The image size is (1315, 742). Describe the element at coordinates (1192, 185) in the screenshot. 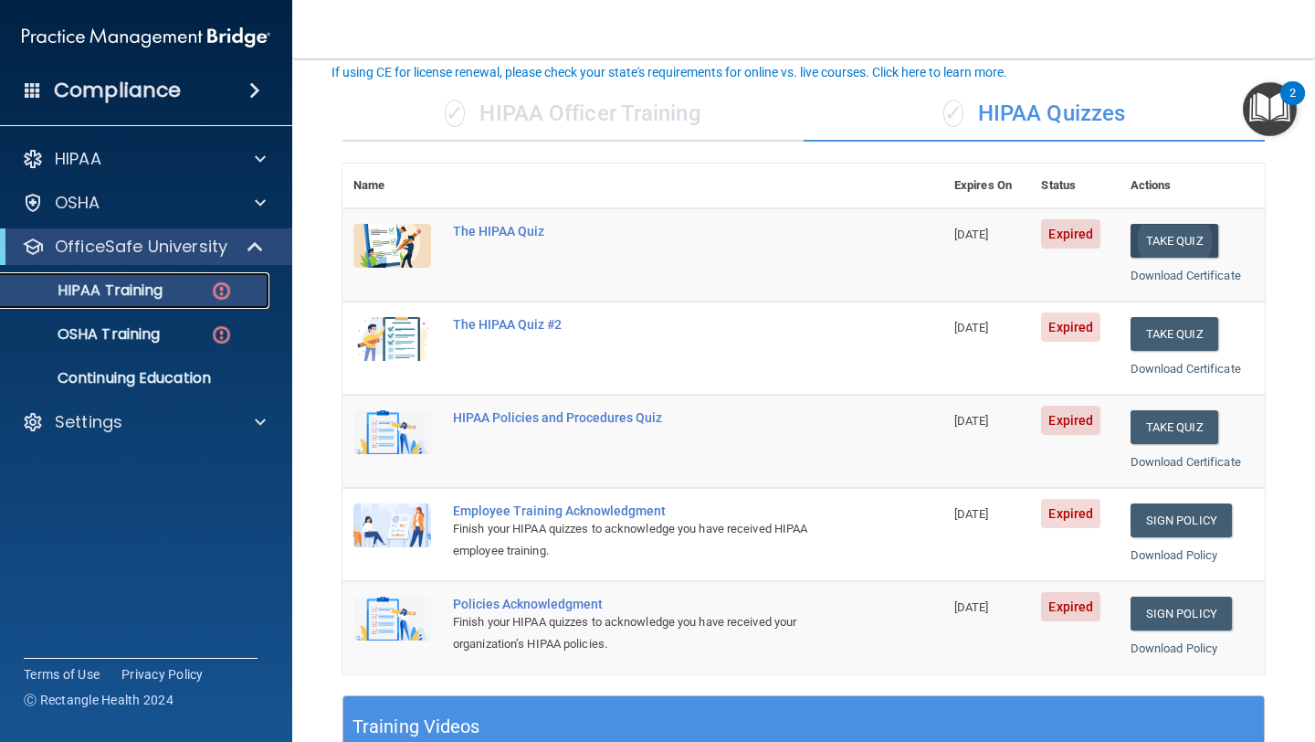

I see `th: Actions` at that location.